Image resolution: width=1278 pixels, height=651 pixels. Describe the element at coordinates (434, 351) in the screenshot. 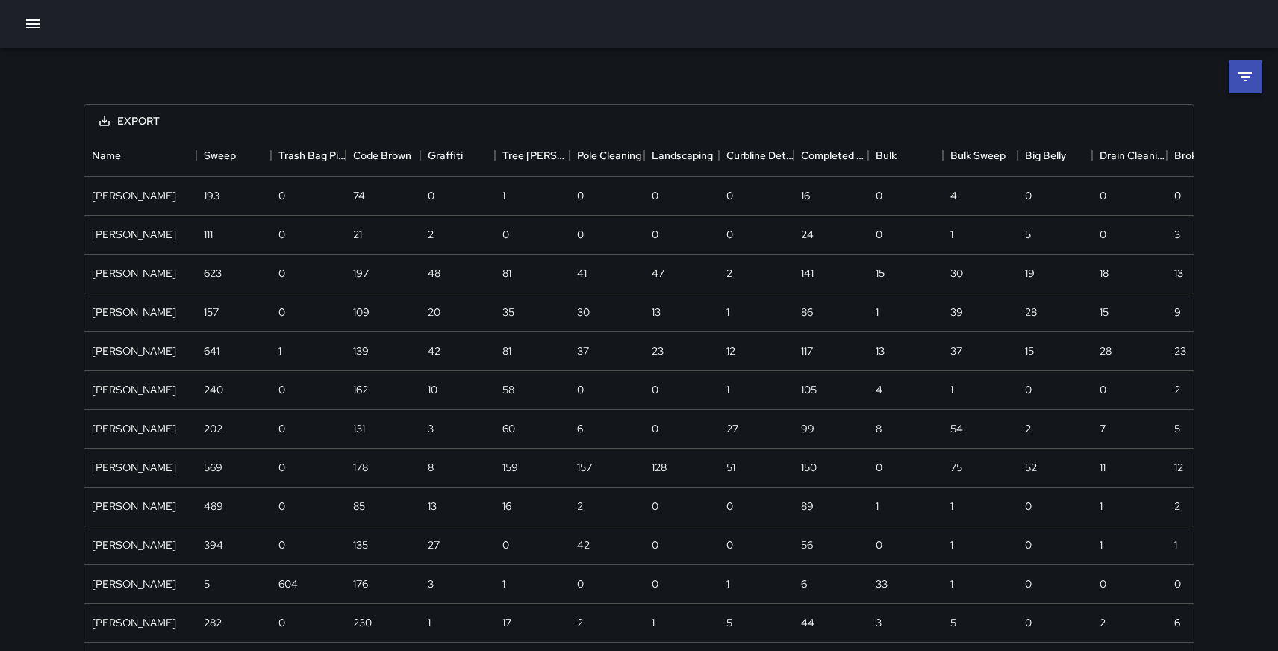

I see `div: 42` at that location.